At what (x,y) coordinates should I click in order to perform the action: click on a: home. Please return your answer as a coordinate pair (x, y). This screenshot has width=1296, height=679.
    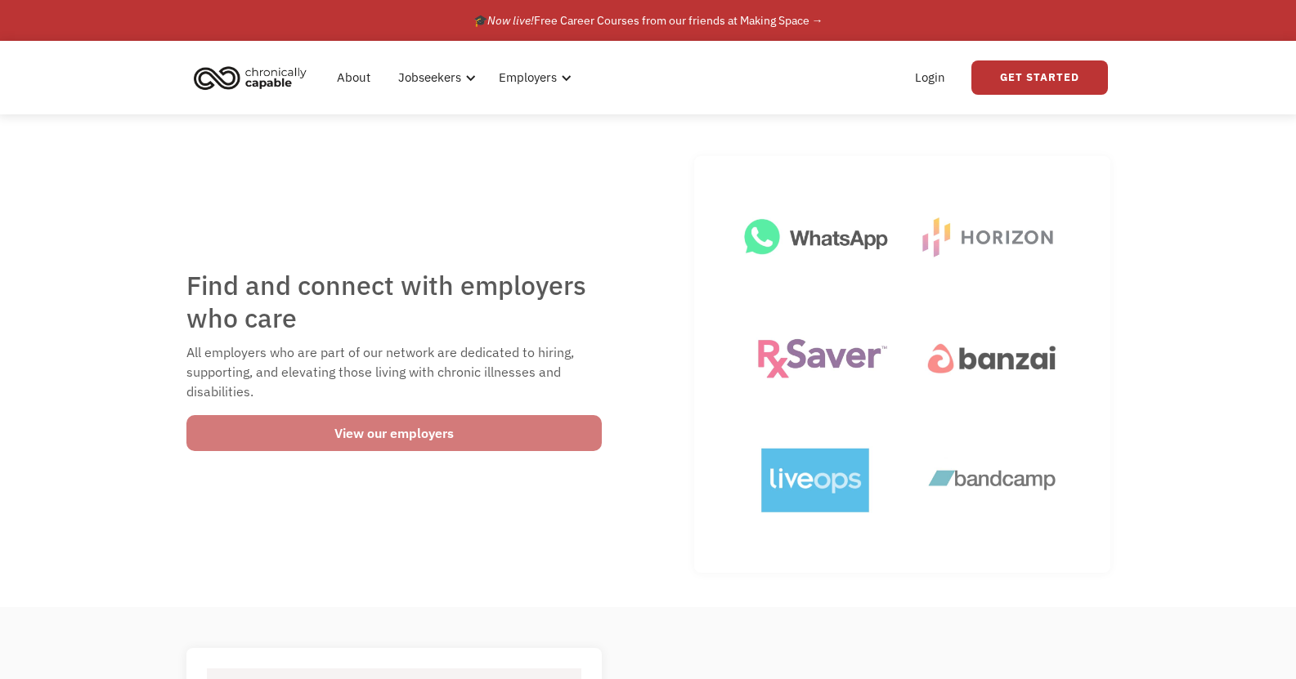
    Looking at the image, I should click on (253, 78).